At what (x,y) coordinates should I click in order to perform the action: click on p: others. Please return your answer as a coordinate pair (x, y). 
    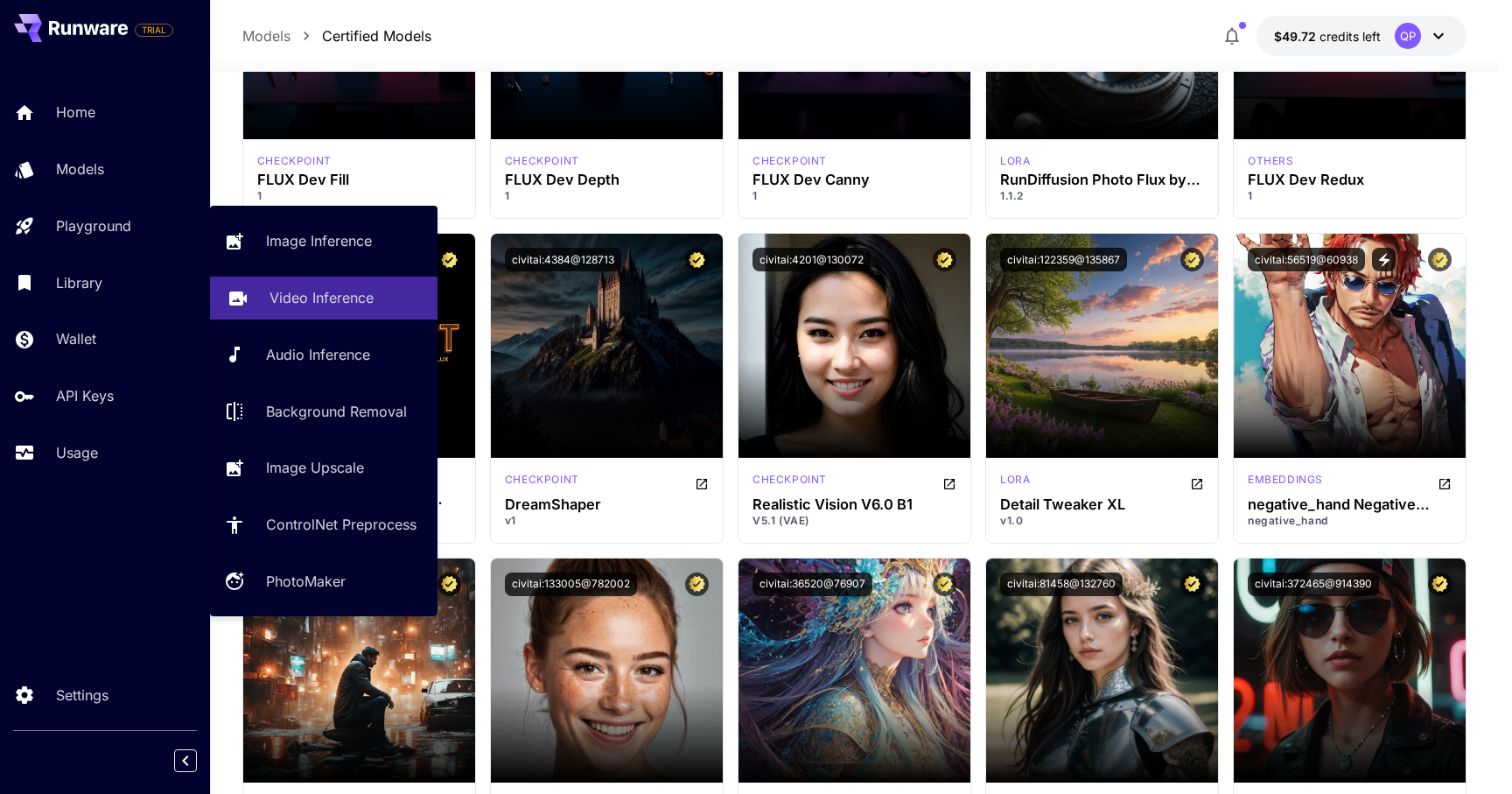
    Looking at the image, I should click on (1270, 161).